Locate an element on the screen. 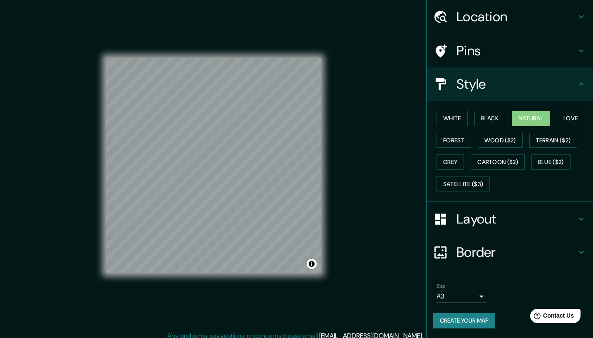 This screenshot has height=338, width=593. div: Border is located at coordinates (510, 252).